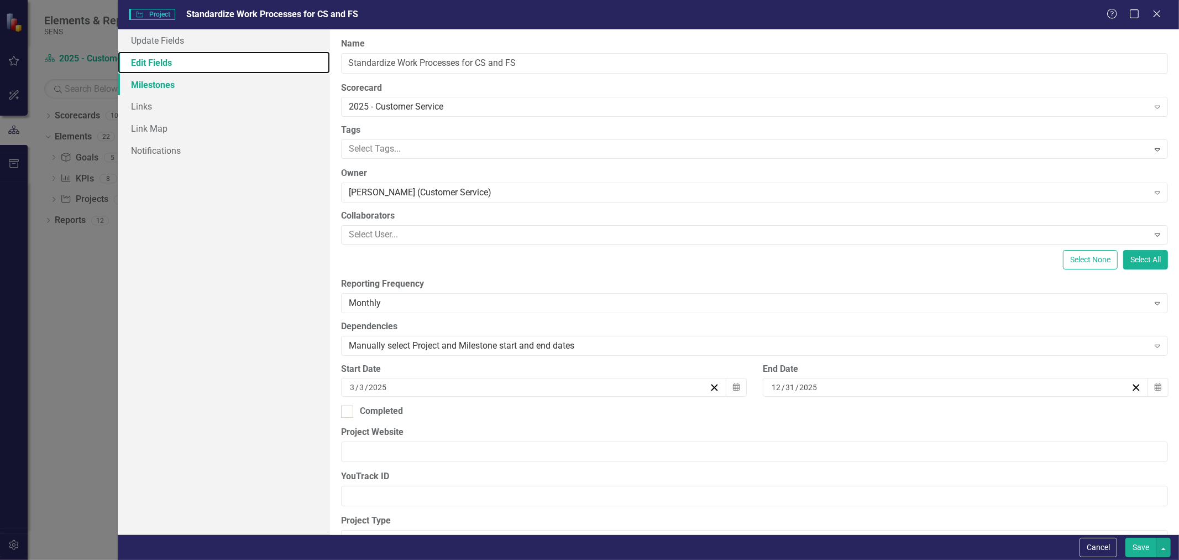 The image size is (1179, 560). What do you see at coordinates (382, 411) in the screenshot?
I see `div: Completed` at bounding box center [382, 411].